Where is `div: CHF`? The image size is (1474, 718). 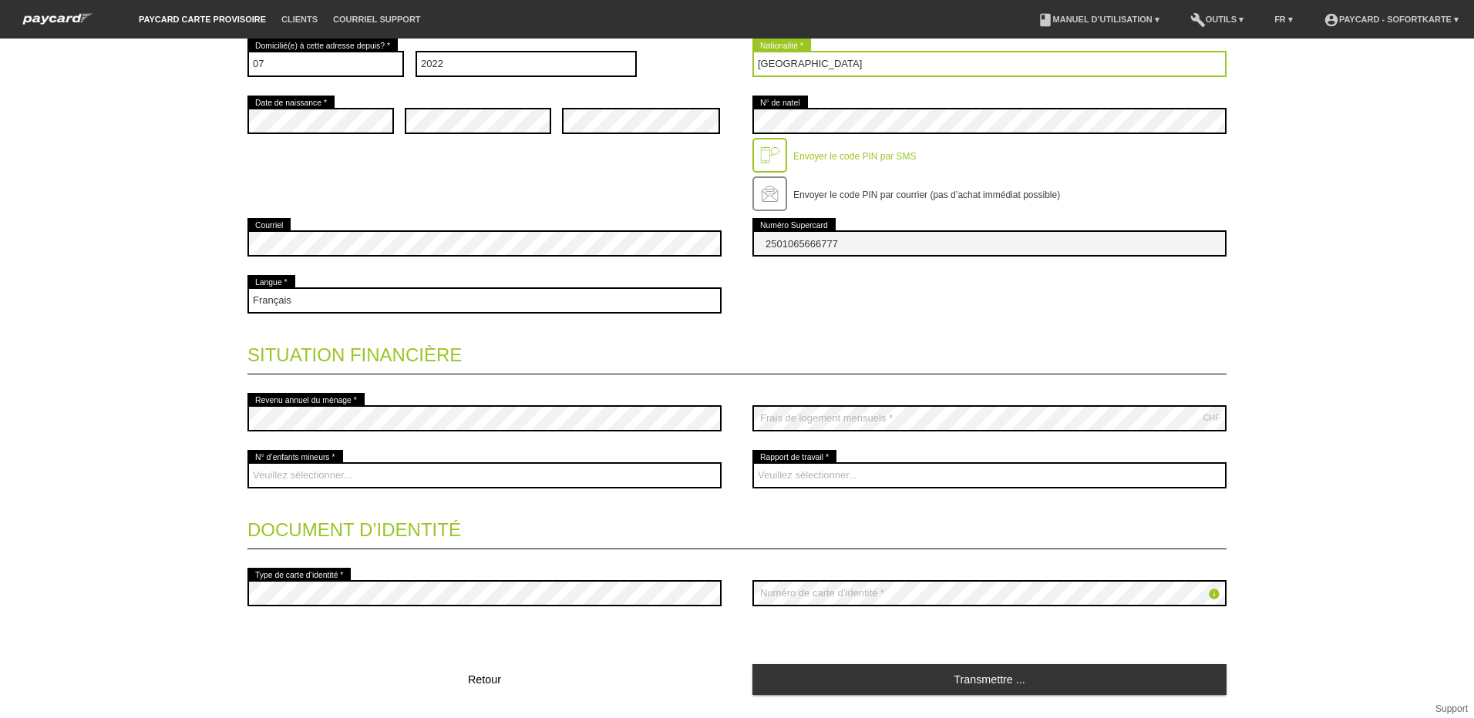 div: CHF is located at coordinates (1211, 418).